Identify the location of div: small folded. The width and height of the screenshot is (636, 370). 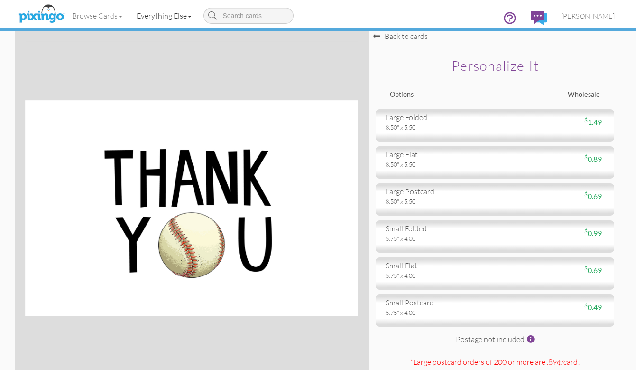
(437, 228).